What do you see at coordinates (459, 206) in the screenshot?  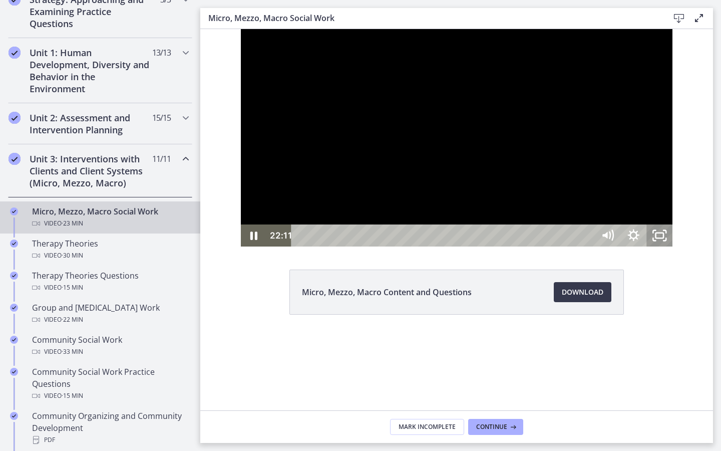 I see `button: Unfullscreen` at bounding box center [459, 206].